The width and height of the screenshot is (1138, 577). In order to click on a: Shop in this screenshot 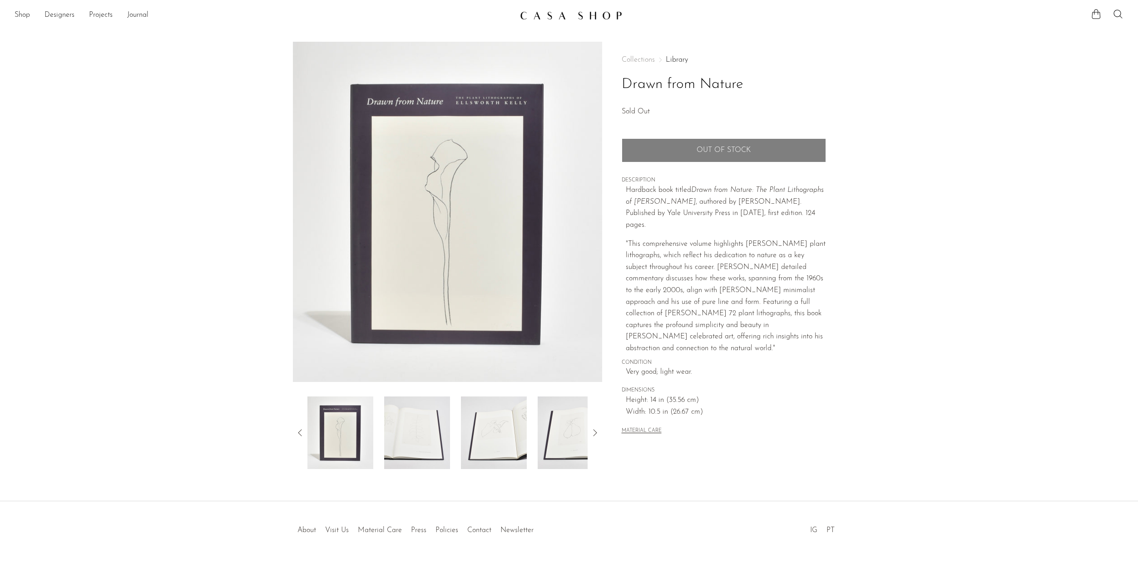, I will do `click(22, 15)`.